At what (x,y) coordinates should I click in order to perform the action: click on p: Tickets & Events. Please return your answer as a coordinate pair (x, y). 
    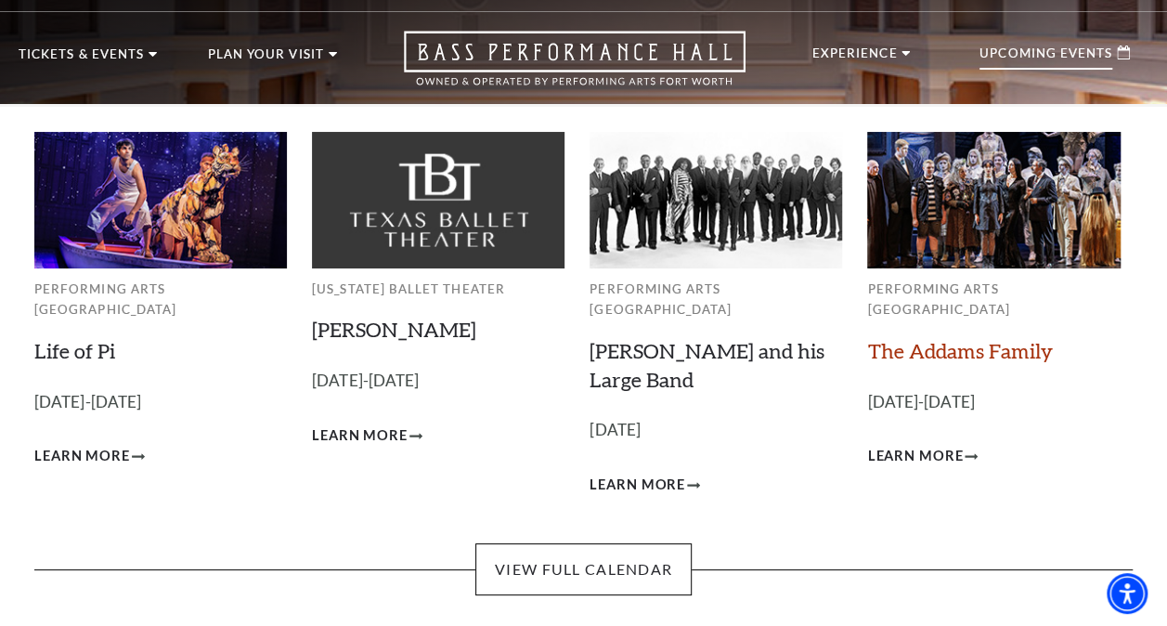
    Looking at the image, I should click on (81, 59).